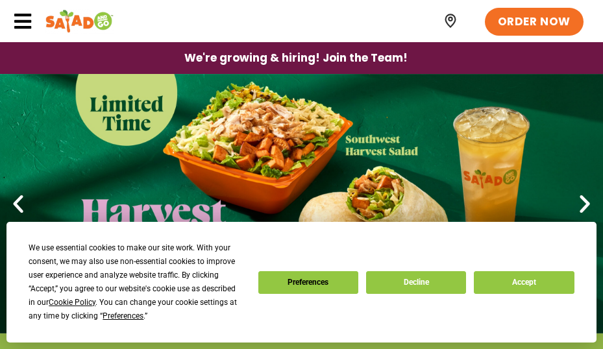 This screenshot has width=603, height=349. What do you see at coordinates (72, 302) in the screenshot?
I see `span: Cookie Policy` at bounding box center [72, 302].